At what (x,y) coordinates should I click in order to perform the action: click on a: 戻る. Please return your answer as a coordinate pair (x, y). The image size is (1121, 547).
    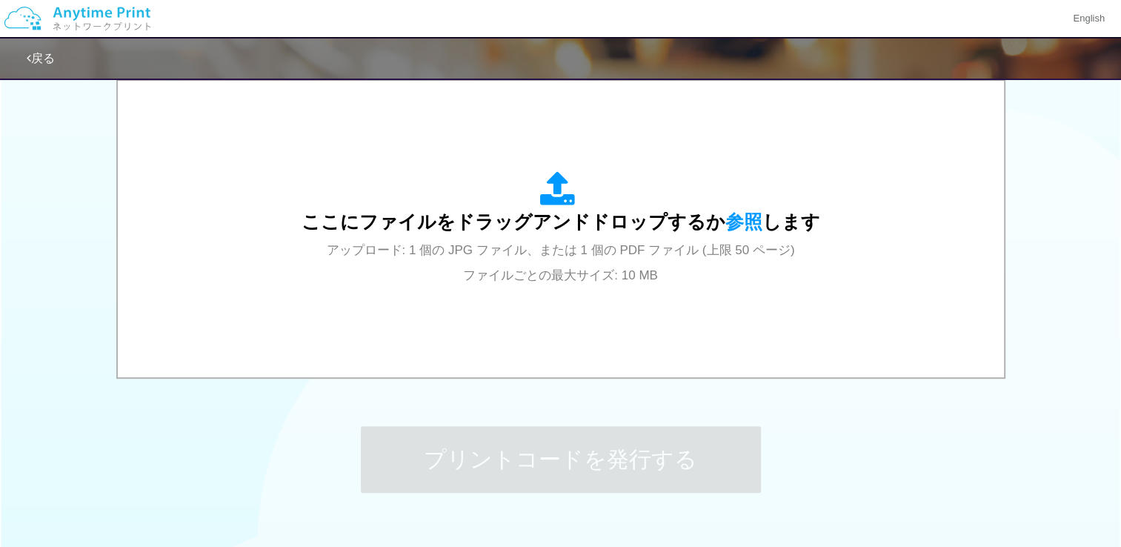
    Looking at the image, I should click on (41, 58).